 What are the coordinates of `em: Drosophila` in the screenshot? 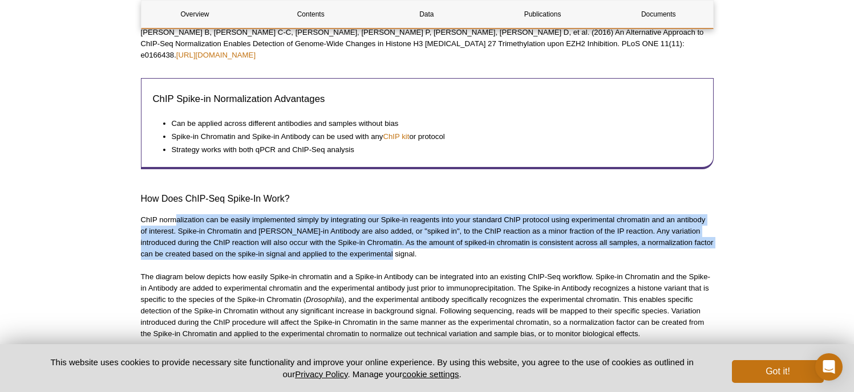 It's located at (323, 299).